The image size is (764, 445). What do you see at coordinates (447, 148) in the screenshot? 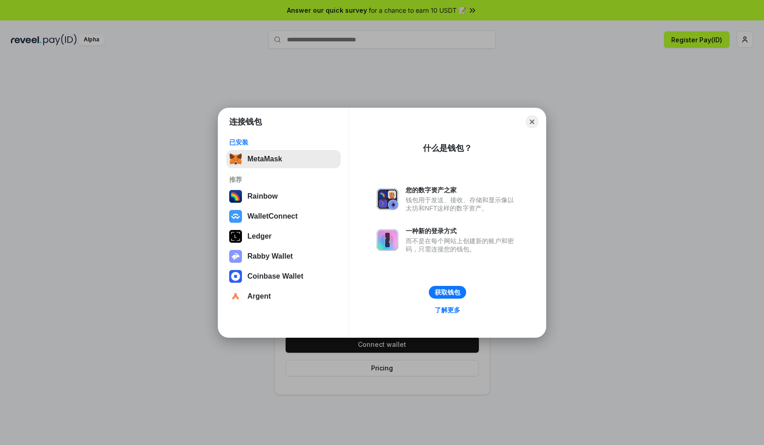
I see `div: 什么是钱包？` at bounding box center [447, 148].